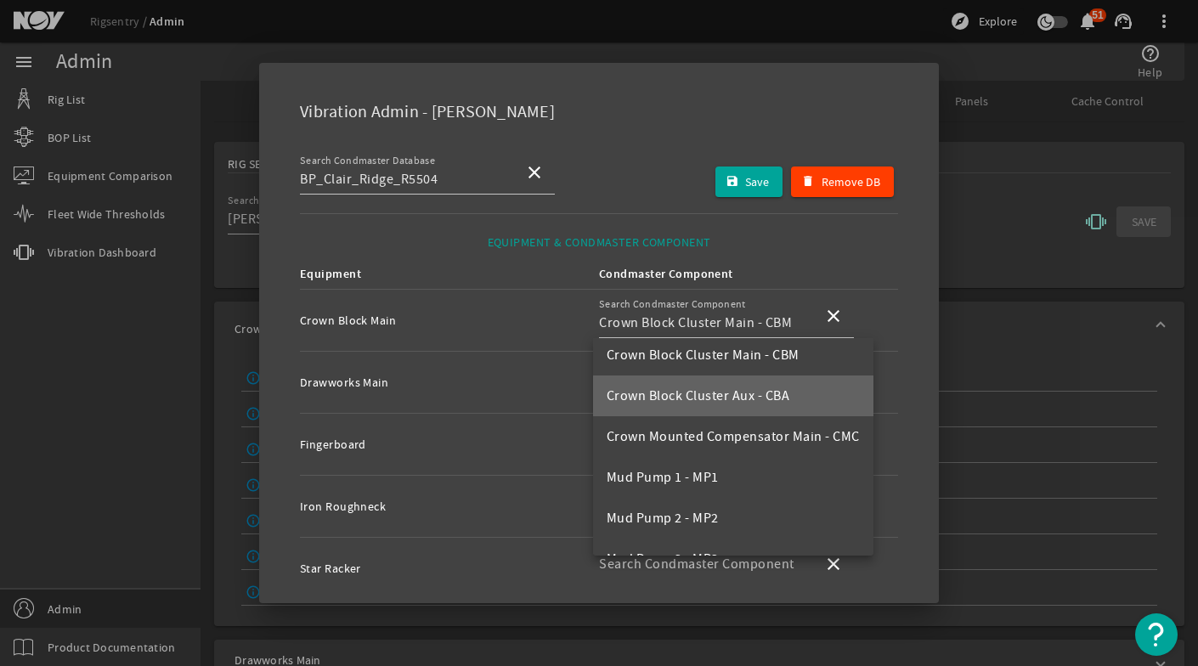 Image resolution: width=1198 pixels, height=666 pixels. I want to click on span: Remove DB, so click(850, 182).